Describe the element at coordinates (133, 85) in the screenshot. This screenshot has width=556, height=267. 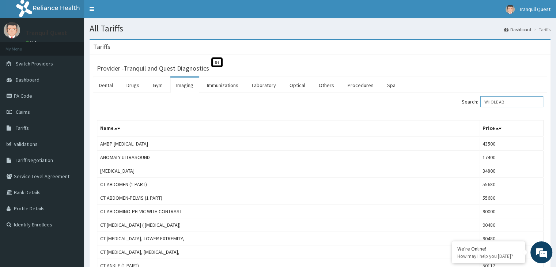
I see `a: Drugs` at that location.